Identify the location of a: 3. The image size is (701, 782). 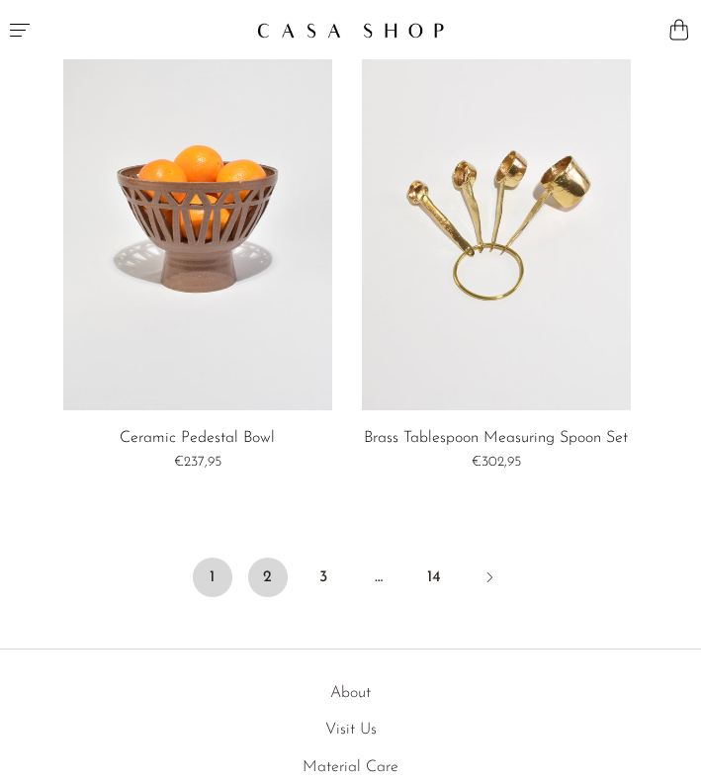
(323, 577).